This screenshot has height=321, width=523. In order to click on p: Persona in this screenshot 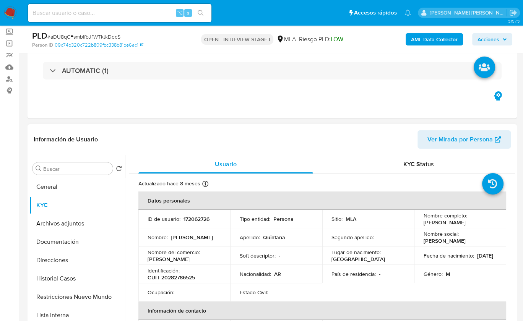, I will do `click(283, 219)`.